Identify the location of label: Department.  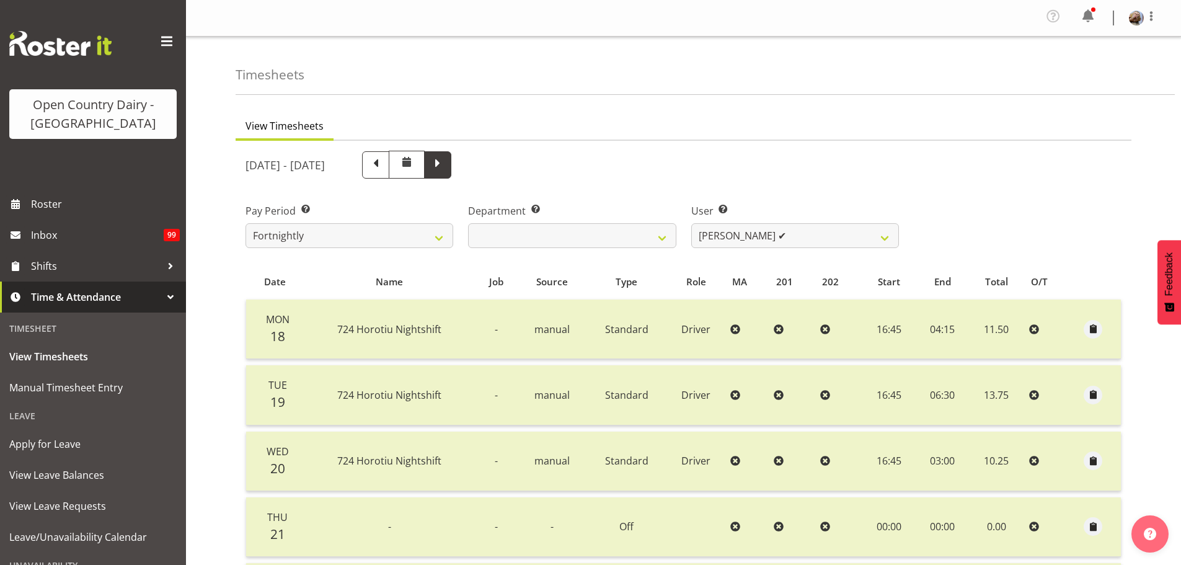
(571, 211).